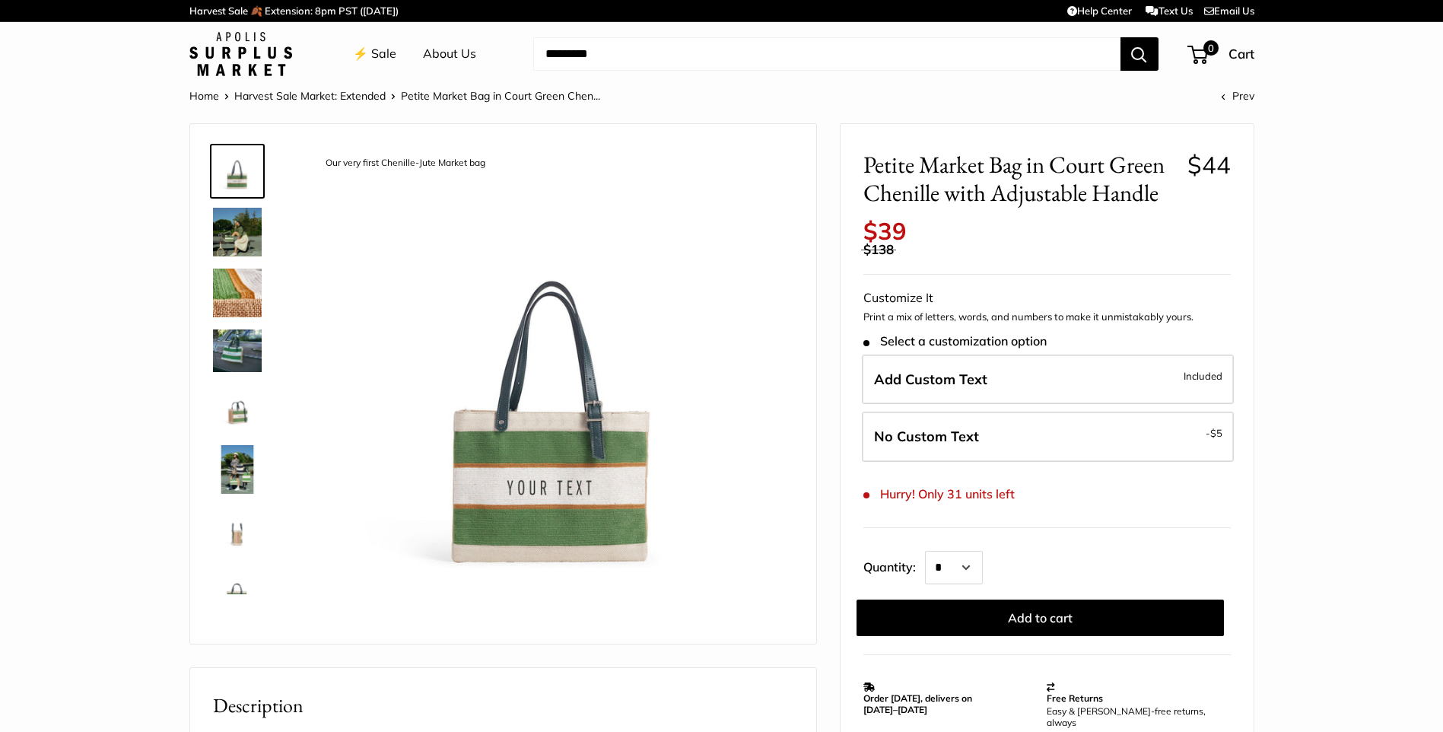  Describe the element at coordinates (450, 54) in the screenshot. I see `a: About Us` at that location.